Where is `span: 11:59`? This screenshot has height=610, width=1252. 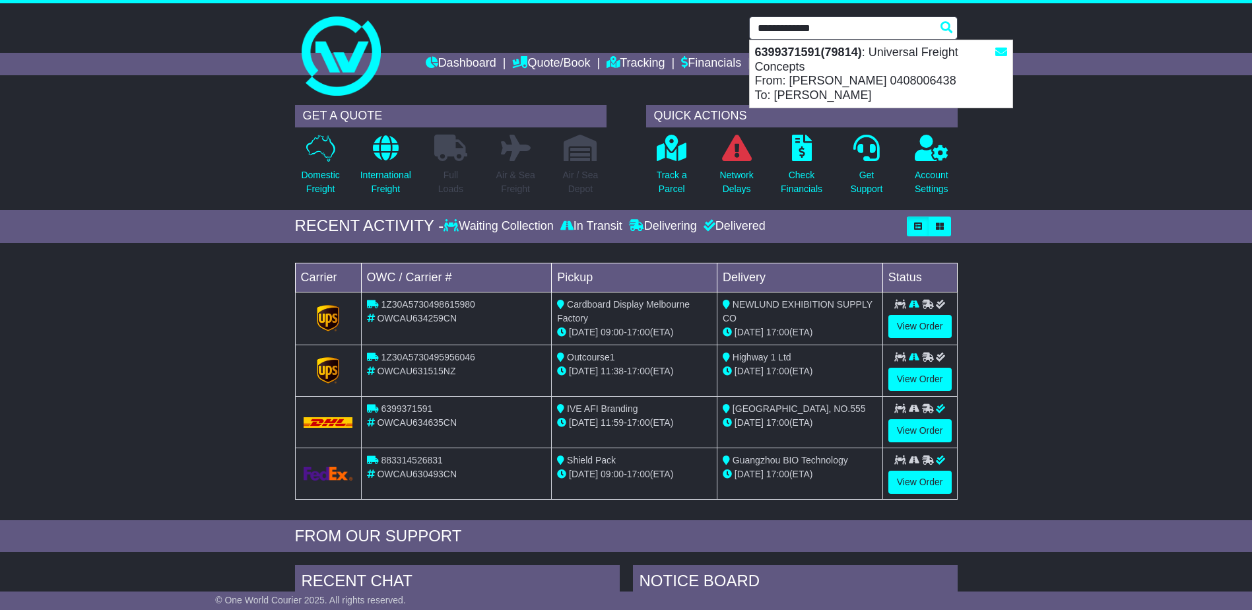
span: 11:59 is located at coordinates (612, 422).